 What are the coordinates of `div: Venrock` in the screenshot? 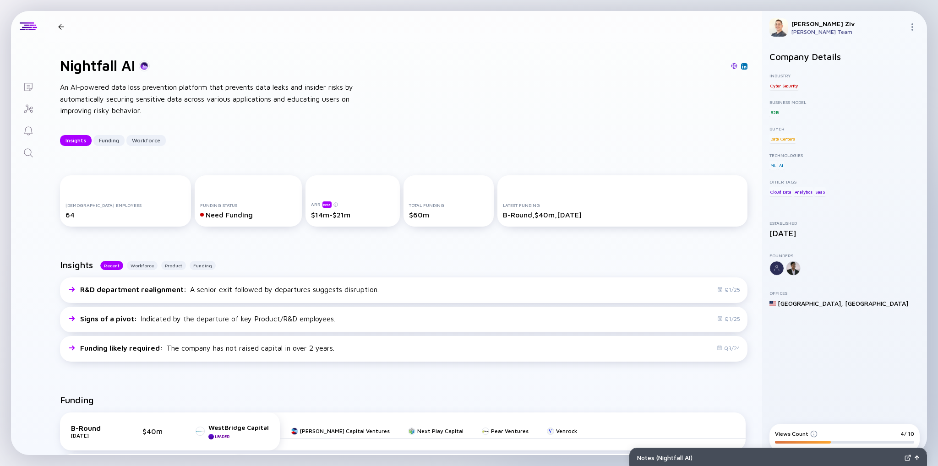 It's located at (566, 431).